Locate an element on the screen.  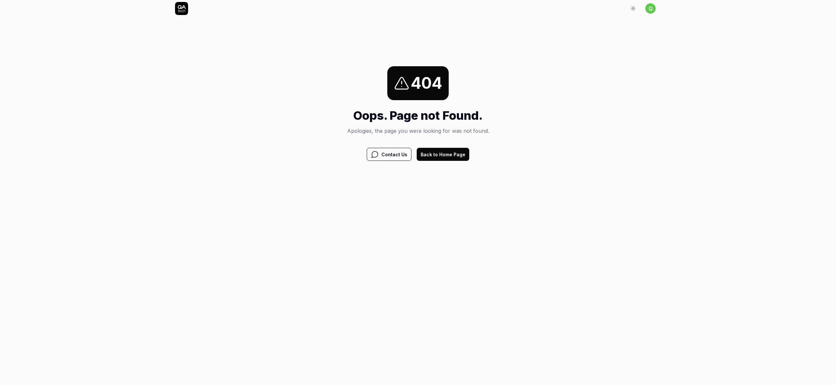
span: 404 is located at coordinates (426, 83).